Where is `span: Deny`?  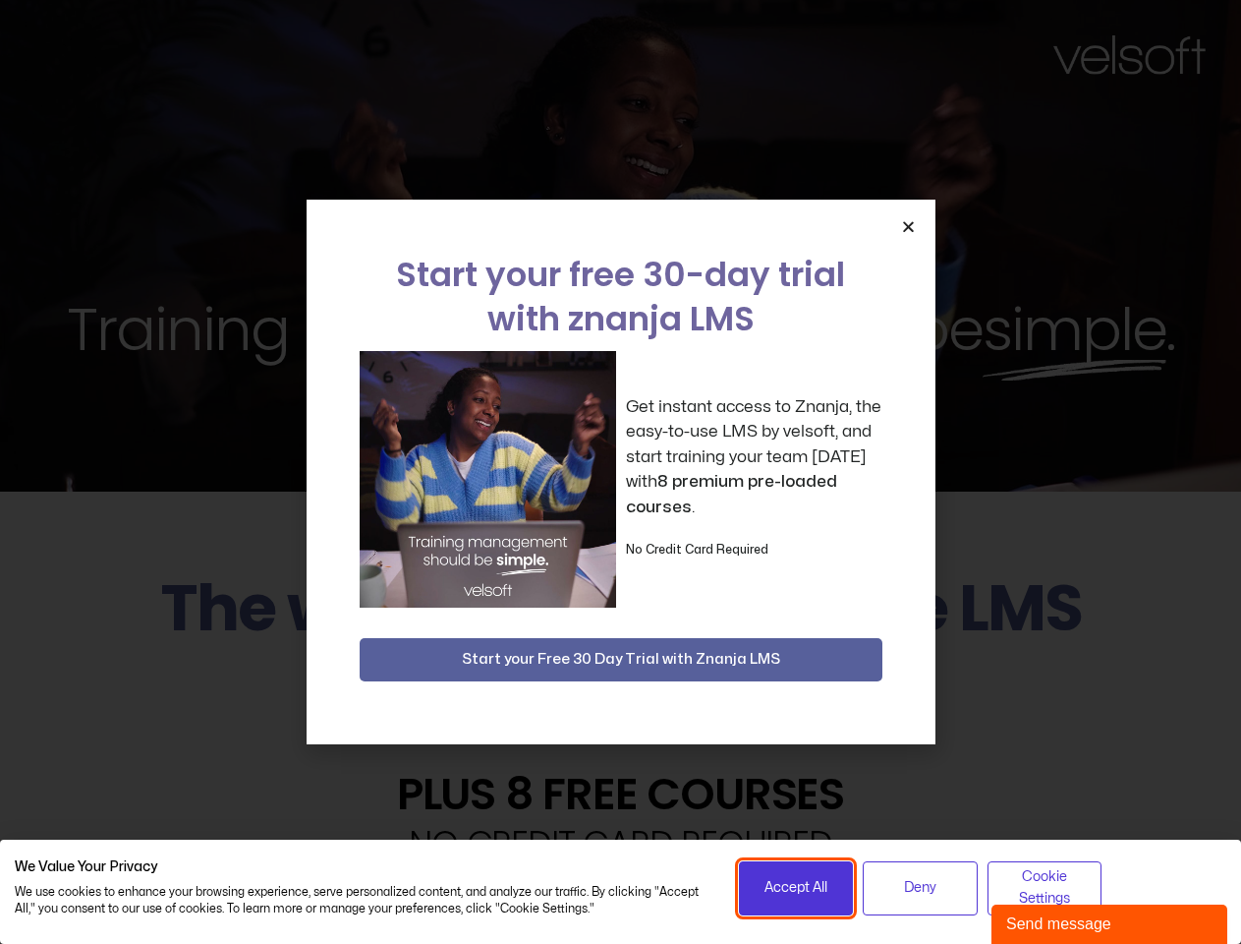 span: Deny is located at coordinates (920, 888).